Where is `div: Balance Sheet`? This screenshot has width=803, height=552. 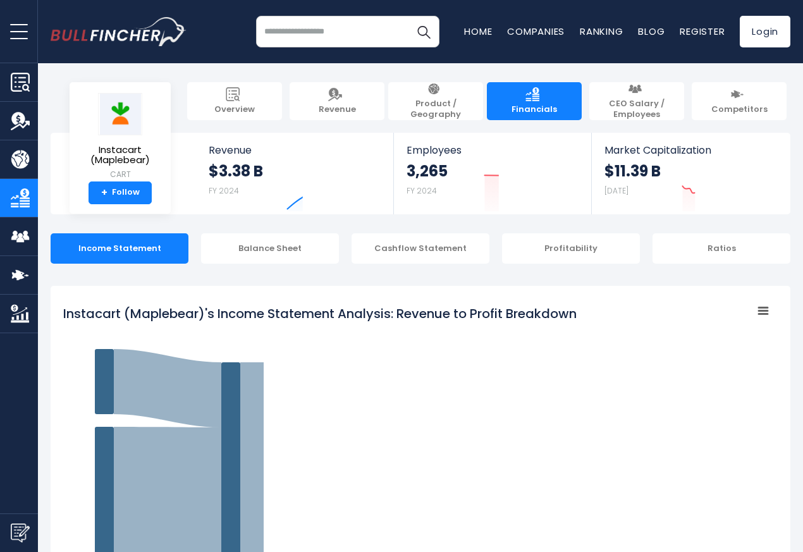
div: Balance Sheet is located at coordinates (270, 249).